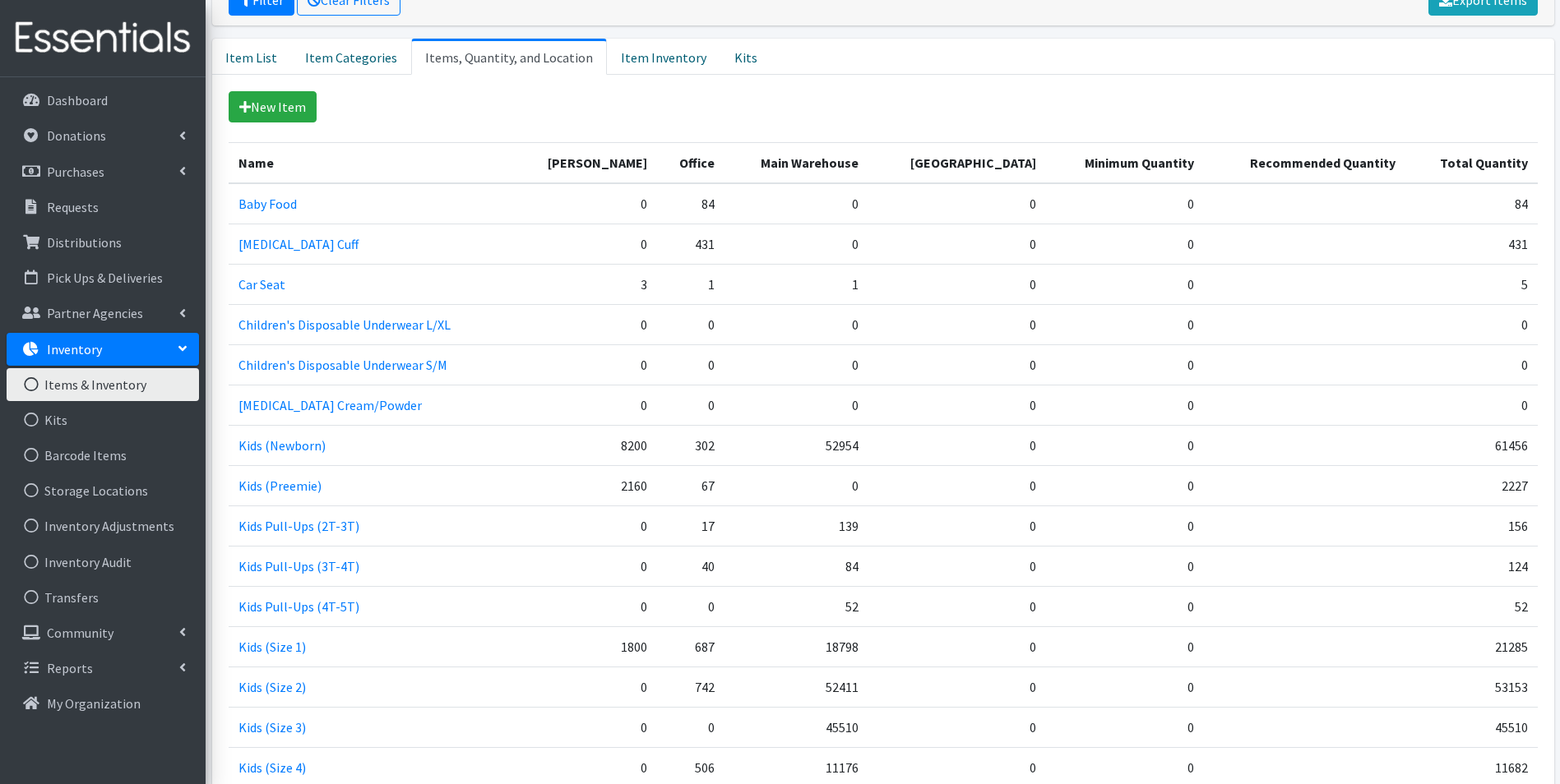 The width and height of the screenshot is (1560, 784). What do you see at coordinates (77, 101) in the screenshot?
I see `p: Dashboard` at bounding box center [77, 101].